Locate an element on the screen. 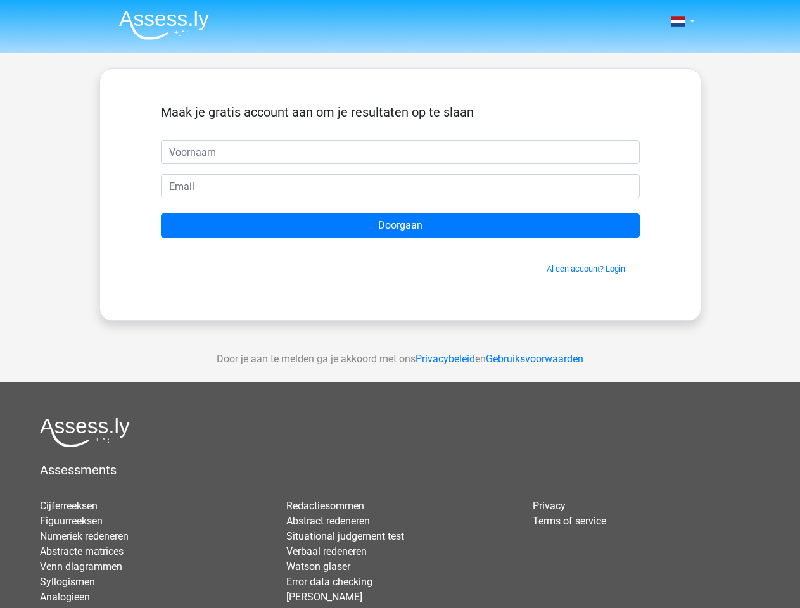 The height and width of the screenshot is (608, 800). img: Assessly is located at coordinates (164, 25).